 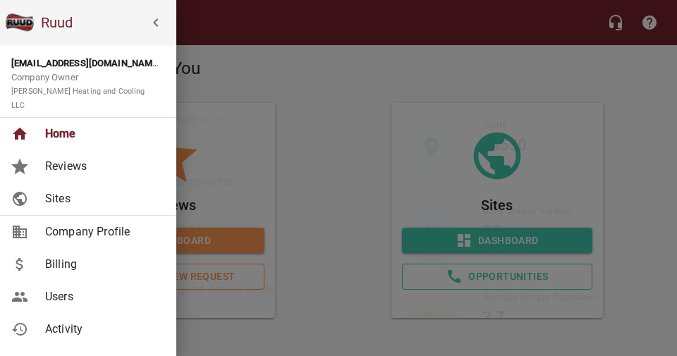 What do you see at coordinates (102, 134) in the screenshot?
I see `span: Home` at bounding box center [102, 134].